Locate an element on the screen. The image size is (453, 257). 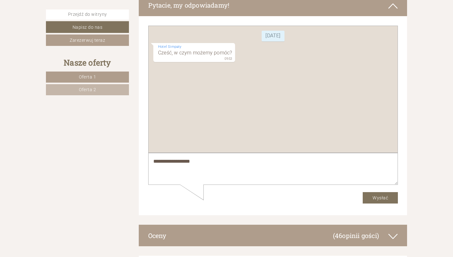
font: Hotel Simpaty is located at coordinates (22, 21).